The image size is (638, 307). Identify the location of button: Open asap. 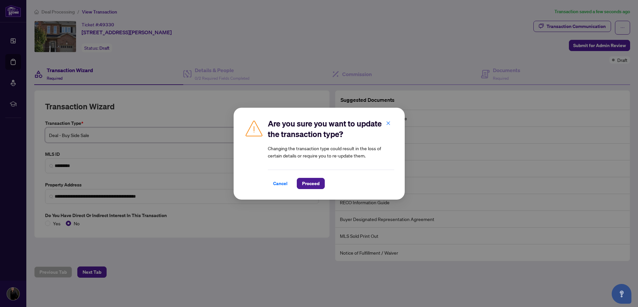
(621, 293).